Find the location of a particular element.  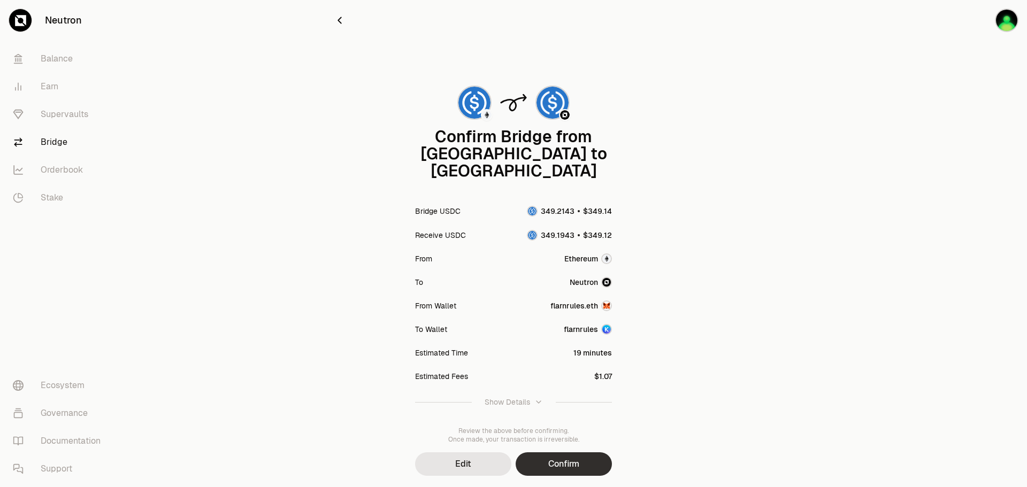

div: Review the above before confirming. Once made, your transaction is irreversible. is located at coordinates (513, 435).